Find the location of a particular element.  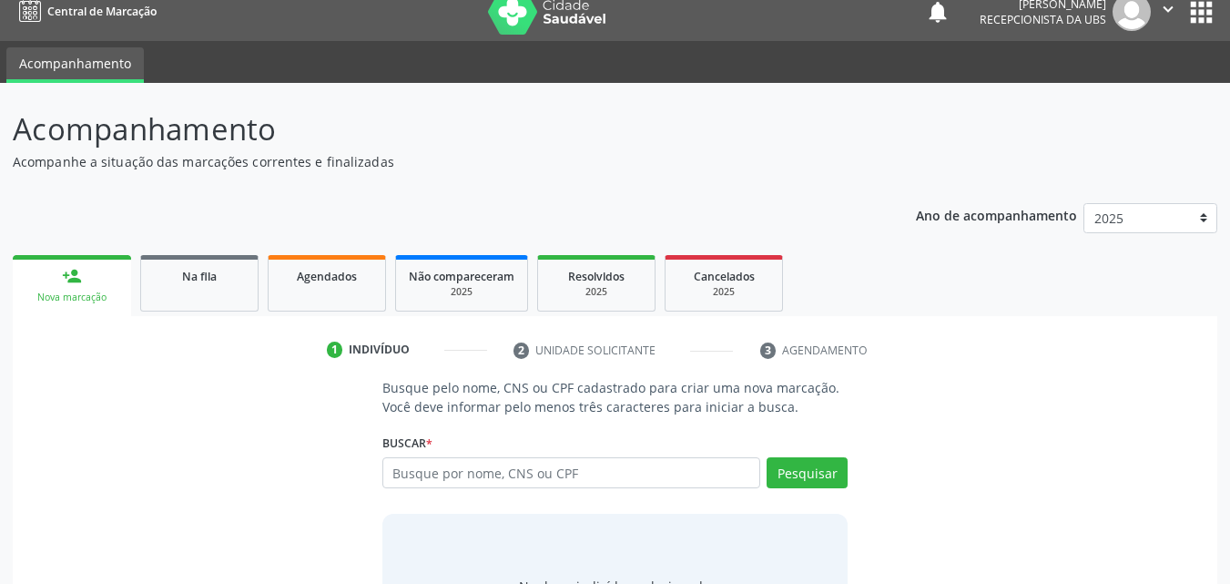

button: Pesquisar is located at coordinates (807, 472).